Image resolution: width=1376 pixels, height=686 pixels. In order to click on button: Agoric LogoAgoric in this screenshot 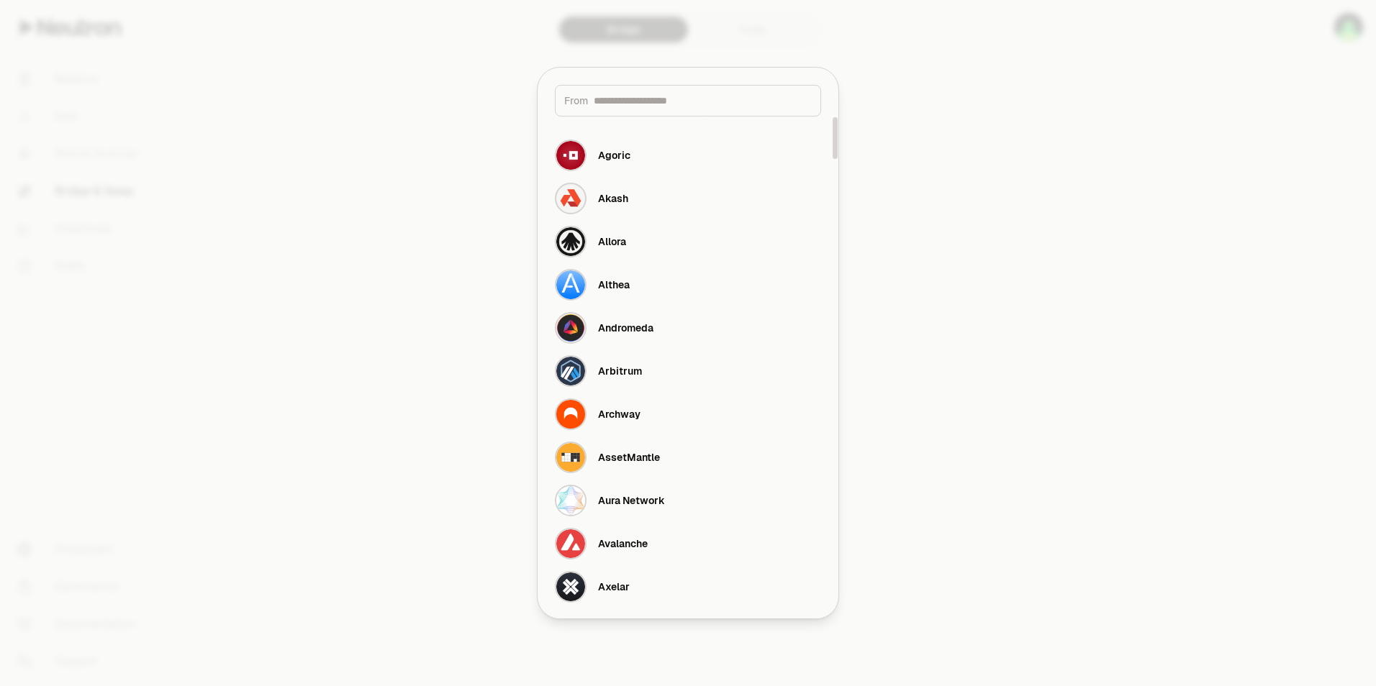, I will do `click(688, 155)`.